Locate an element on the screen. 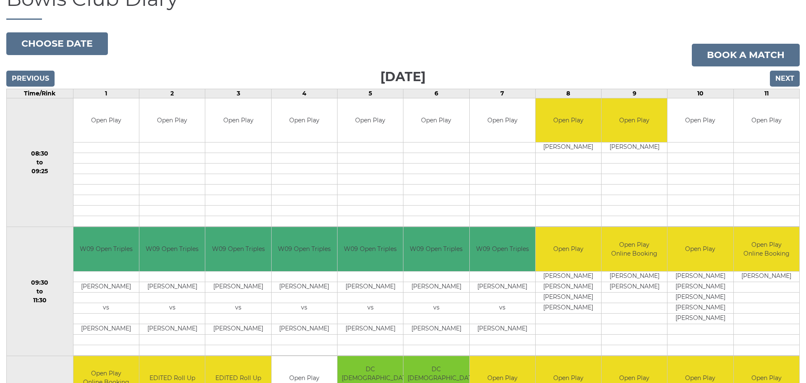 The width and height of the screenshot is (806, 383). td: 08:30 to 09:25 is located at coordinates (40, 162).